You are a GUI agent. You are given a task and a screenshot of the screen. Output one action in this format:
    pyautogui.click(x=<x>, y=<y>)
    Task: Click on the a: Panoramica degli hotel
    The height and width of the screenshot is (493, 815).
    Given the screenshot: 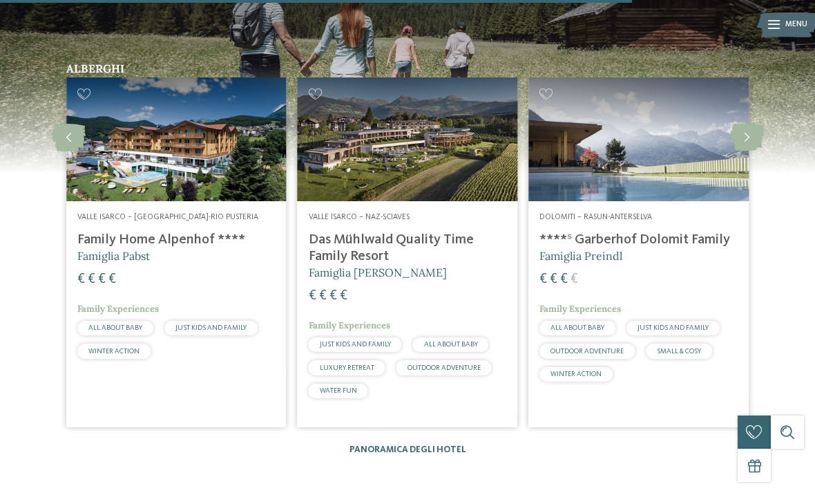 What is the action you would take?
    pyautogui.click(x=408, y=449)
    